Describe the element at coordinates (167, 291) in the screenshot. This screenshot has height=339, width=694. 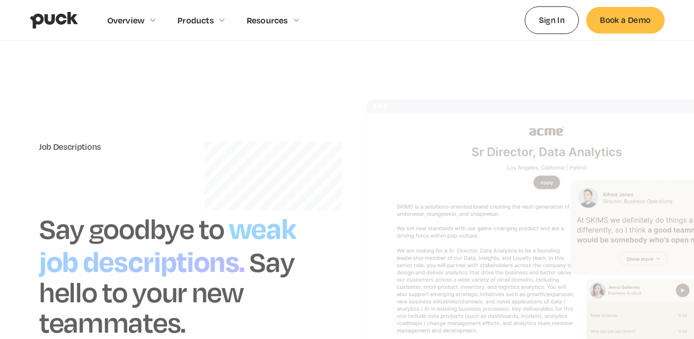
I see `h1: Say hello to your new teammates.` at that location.